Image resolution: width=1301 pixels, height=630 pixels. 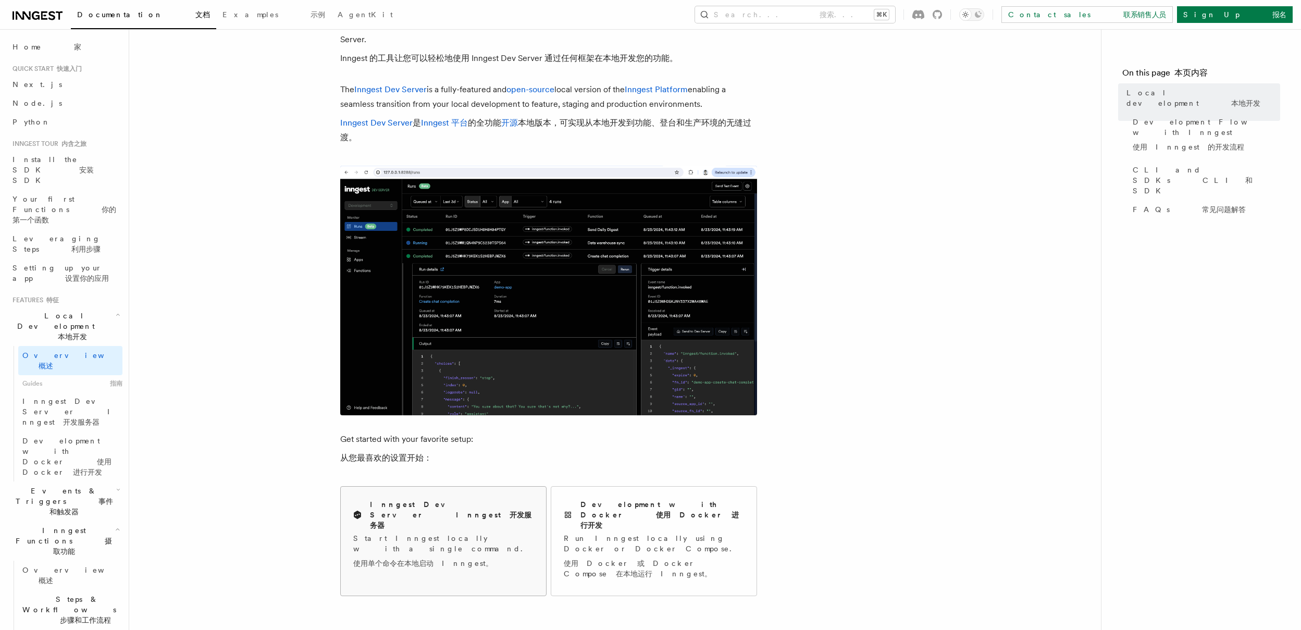 I want to click on font: 报名, so click(x=1279, y=15).